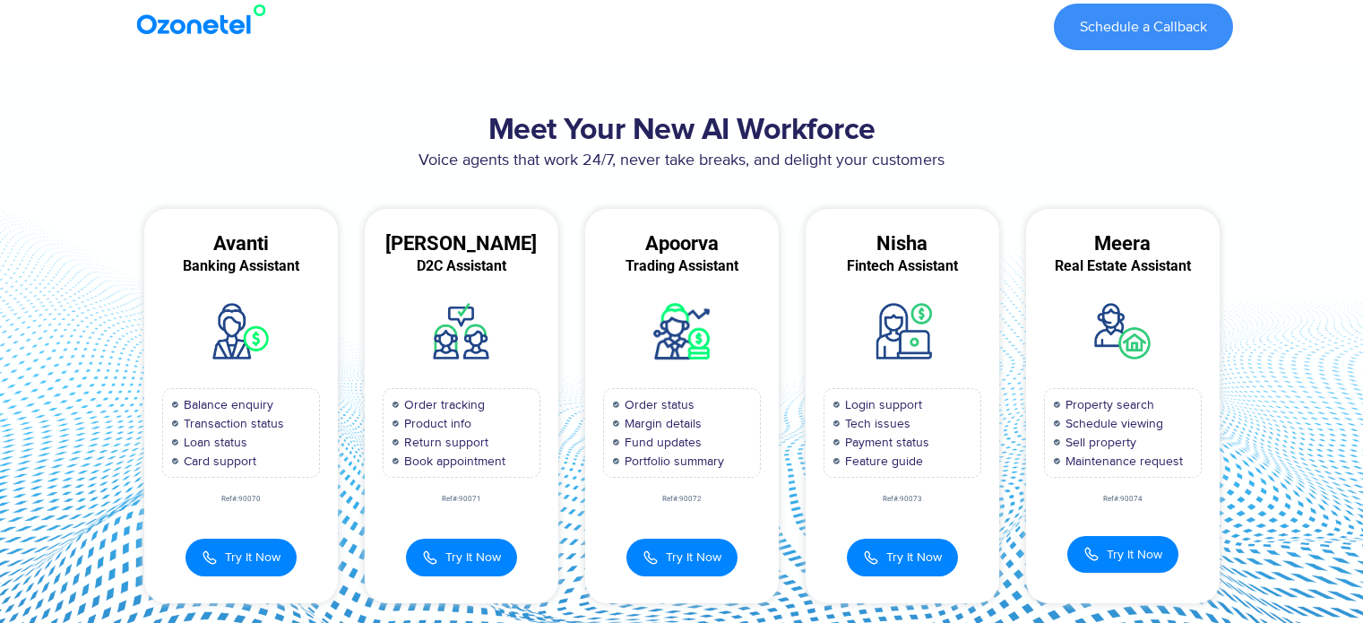 The height and width of the screenshot is (623, 1363). What do you see at coordinates (1123, 266) in the screenshot?
I see `div: Real Estate Assistant` at bounding box center [1123, 266].